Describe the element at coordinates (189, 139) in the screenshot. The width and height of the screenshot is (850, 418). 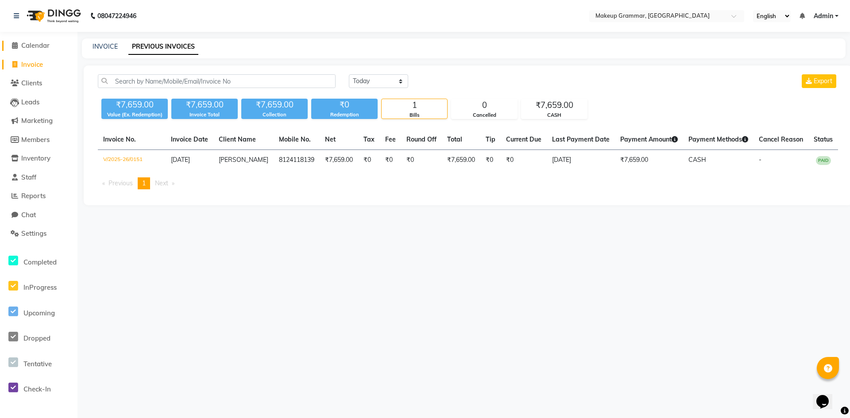
I see `span: Invoice Date` at that location.